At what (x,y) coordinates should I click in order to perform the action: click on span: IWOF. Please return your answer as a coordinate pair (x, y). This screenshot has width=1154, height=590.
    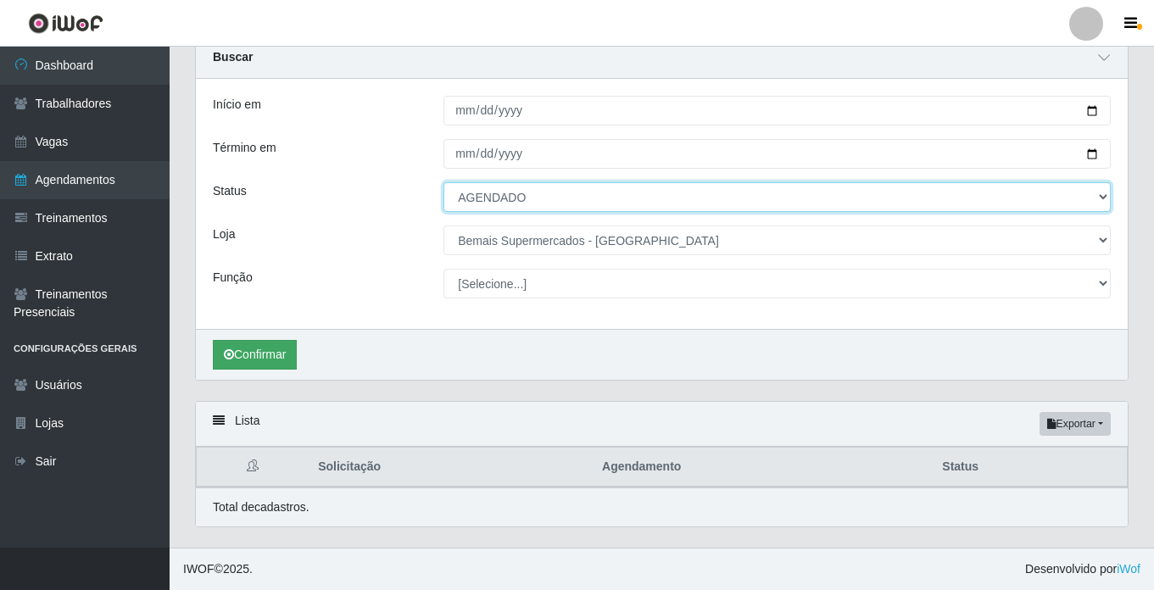
    Looking at the image, I should click on (198, 569).